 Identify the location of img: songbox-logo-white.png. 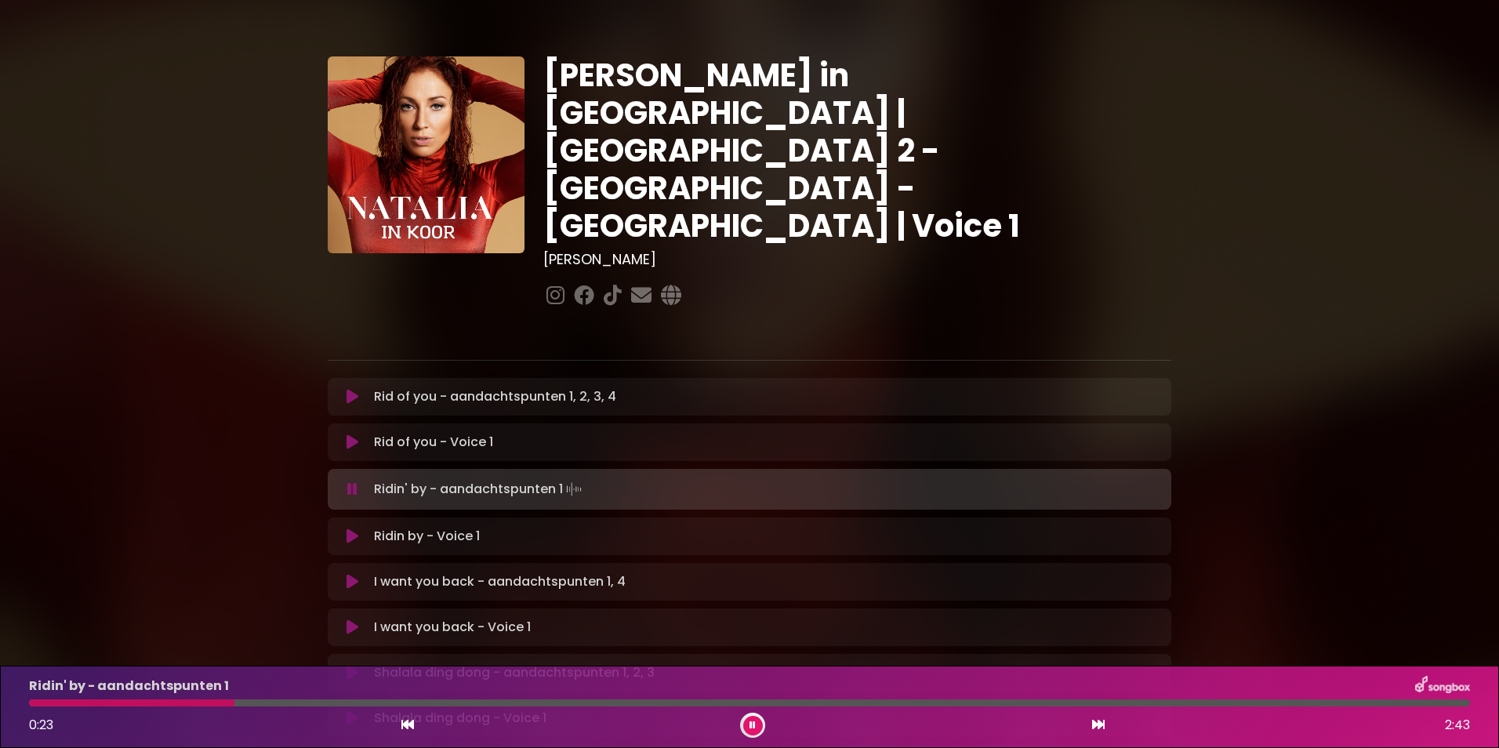
(1442, 686).